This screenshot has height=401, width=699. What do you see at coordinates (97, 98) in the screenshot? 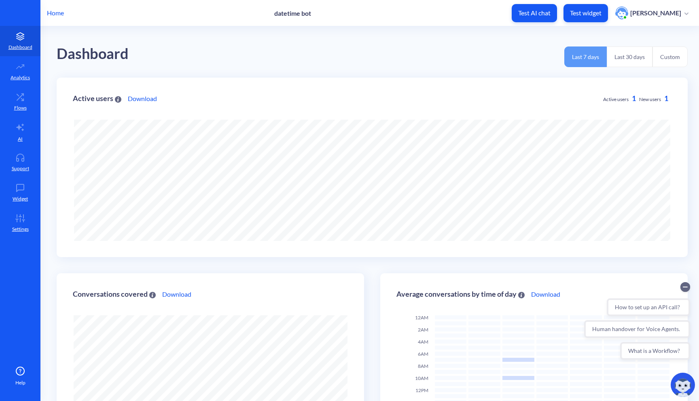
I see `div: Active users` at bounding box center [97, 98].